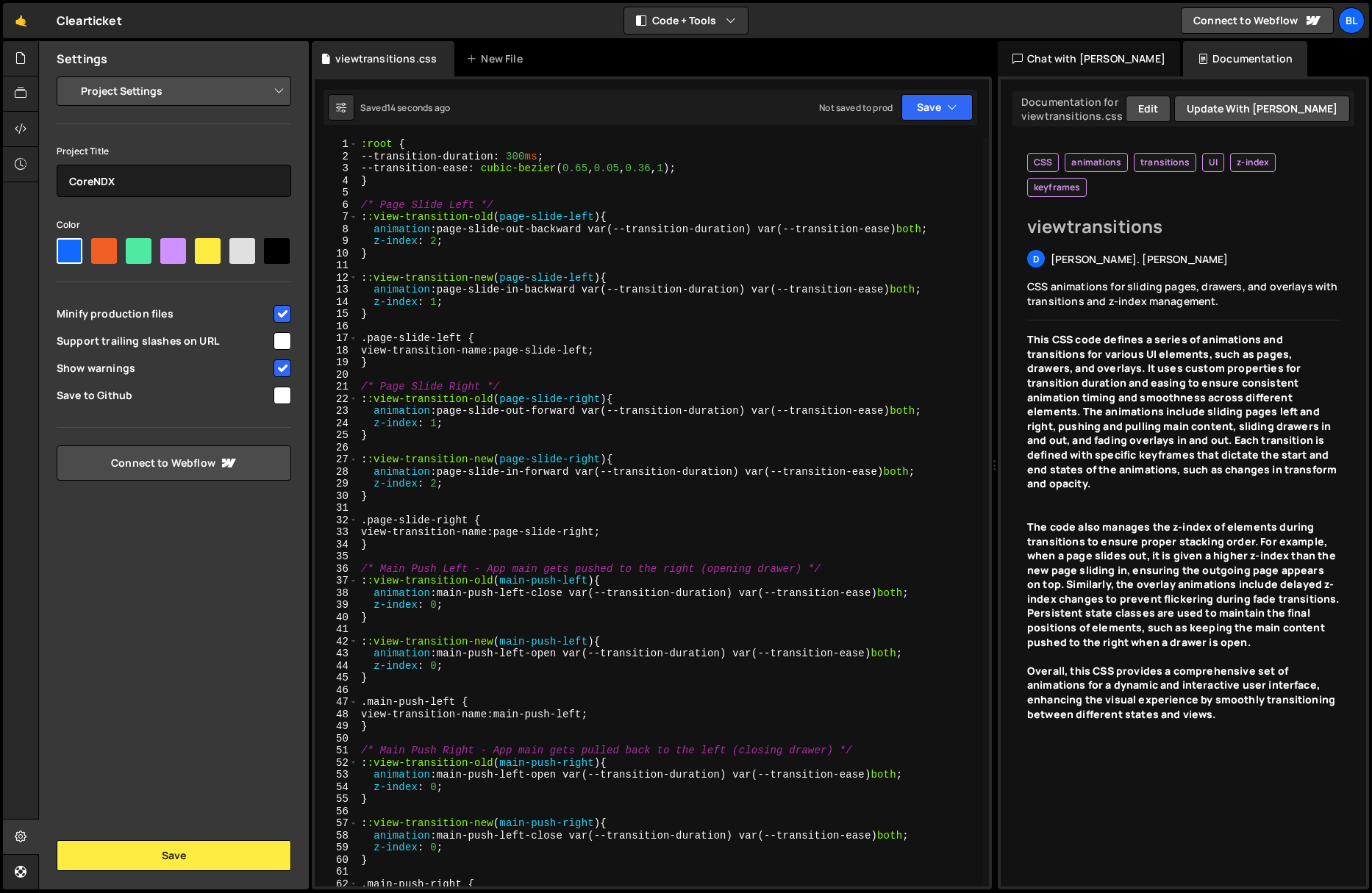 This screenshot has height=893, width=1372. What do you see at coordinates (1351, 21) in the screenshot?
I see `div: Bl` at bounding box center [1351, 21].